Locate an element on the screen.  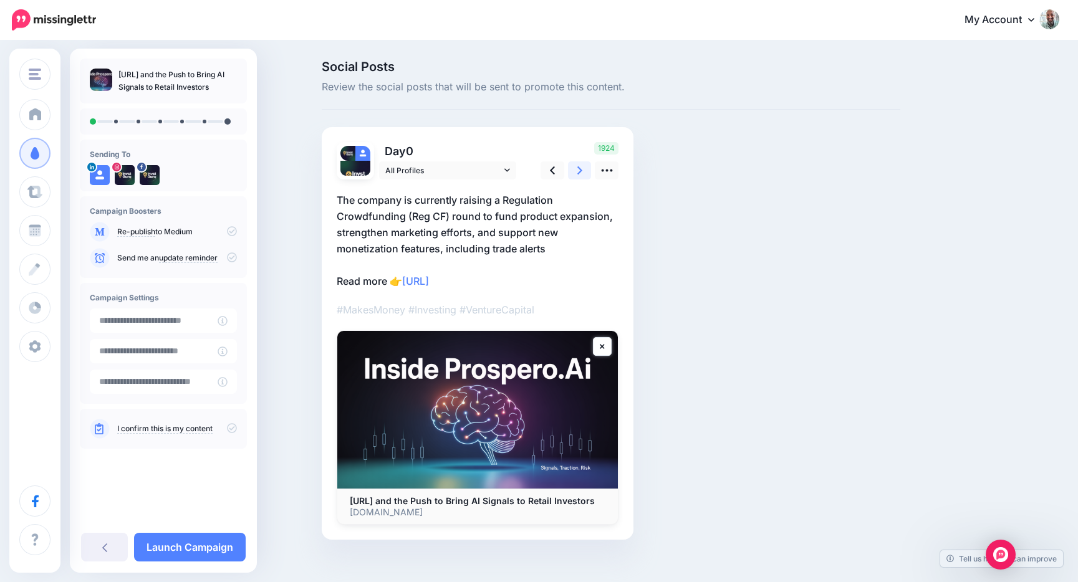
h4: Sending To is located at coordinates (163, 154).